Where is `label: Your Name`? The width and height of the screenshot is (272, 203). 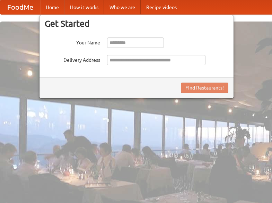
label: Your Name is located at coordinates (72, 42).